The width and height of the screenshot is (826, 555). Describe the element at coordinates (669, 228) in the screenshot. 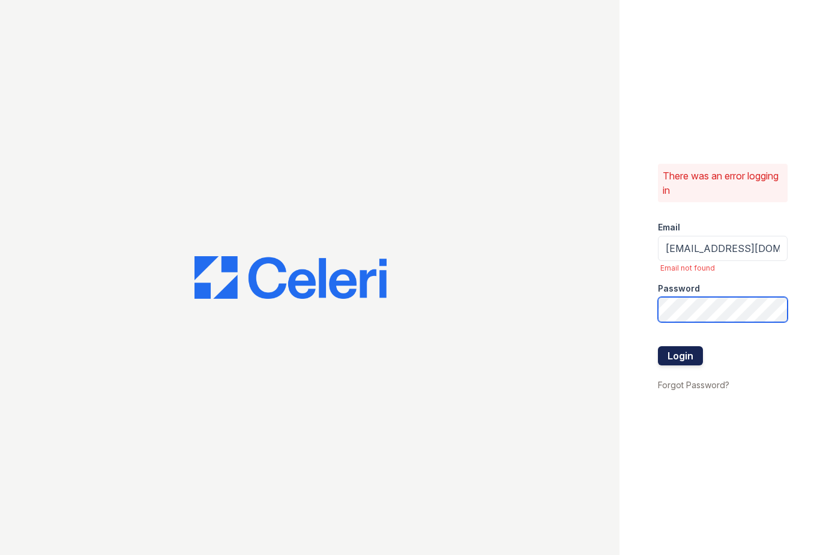

I see `label: Email` at that location.